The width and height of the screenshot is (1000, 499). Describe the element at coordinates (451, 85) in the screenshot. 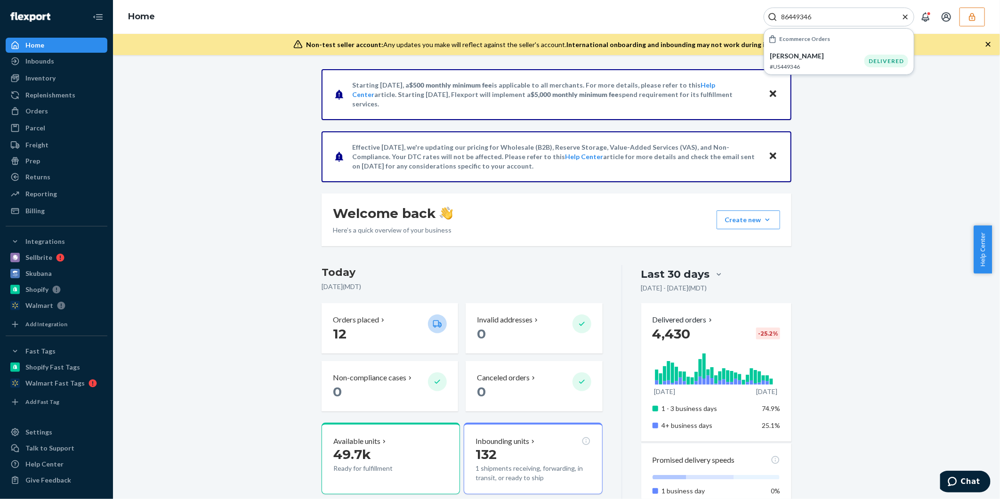

I see `span: $500 monthly minimum fee` at that location.